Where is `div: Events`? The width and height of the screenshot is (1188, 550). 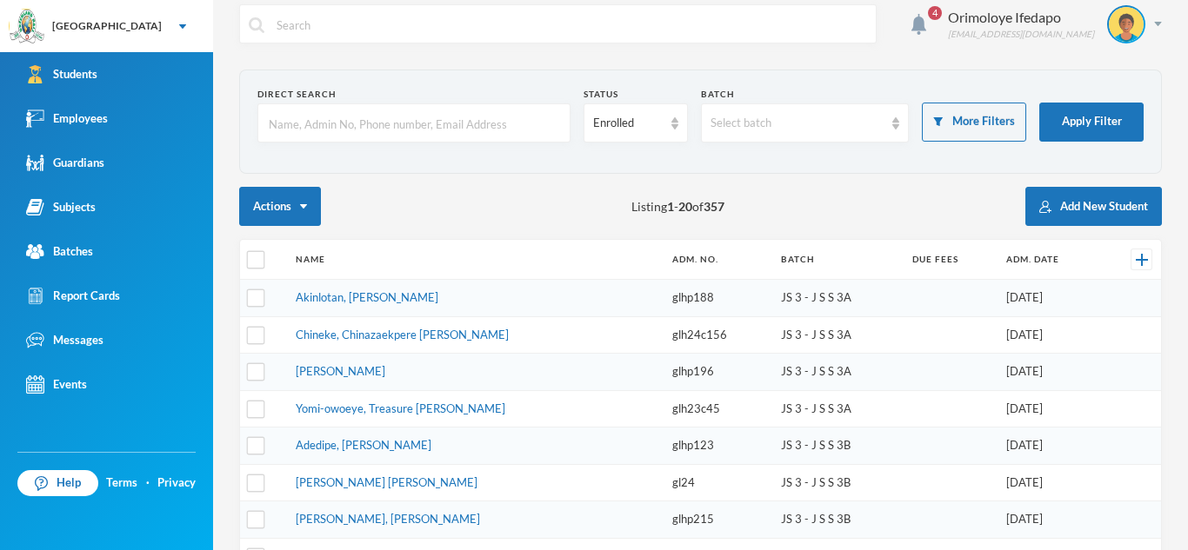 div: Events is located at coordinates (57, 384).